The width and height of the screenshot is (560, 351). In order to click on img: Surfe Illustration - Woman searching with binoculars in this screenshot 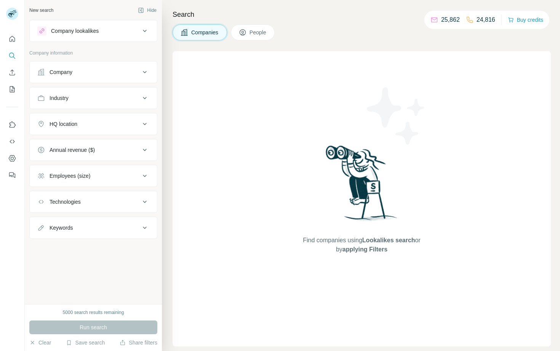, I will do `click(362, 186)`.